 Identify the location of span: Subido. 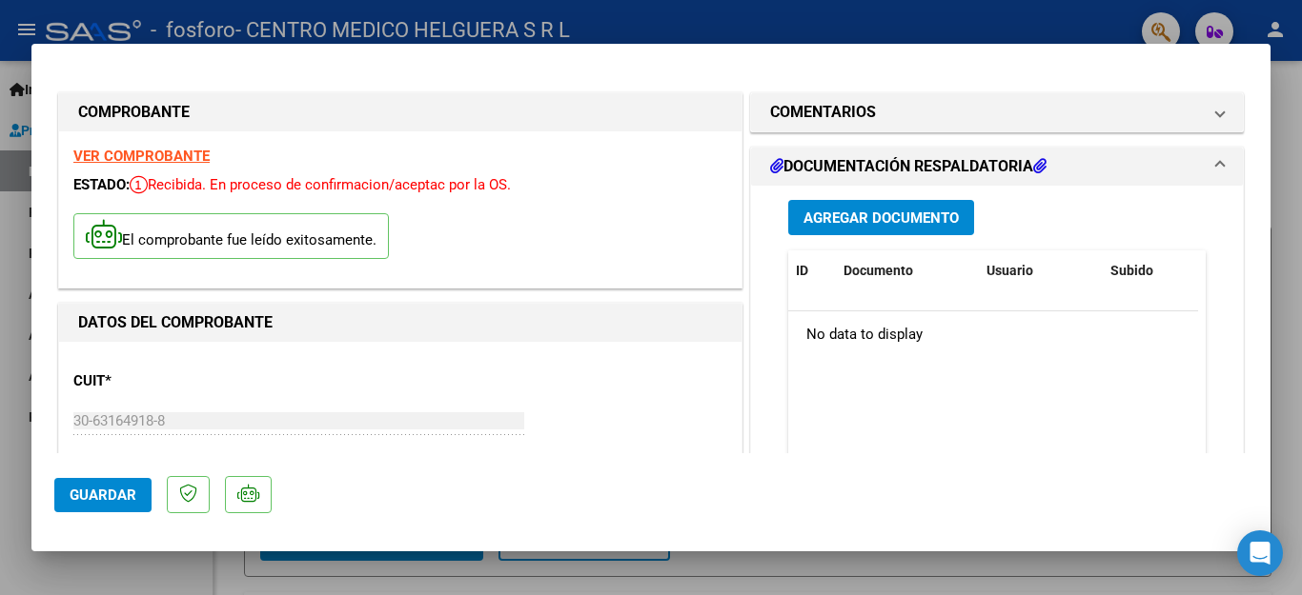
(1131, 271).